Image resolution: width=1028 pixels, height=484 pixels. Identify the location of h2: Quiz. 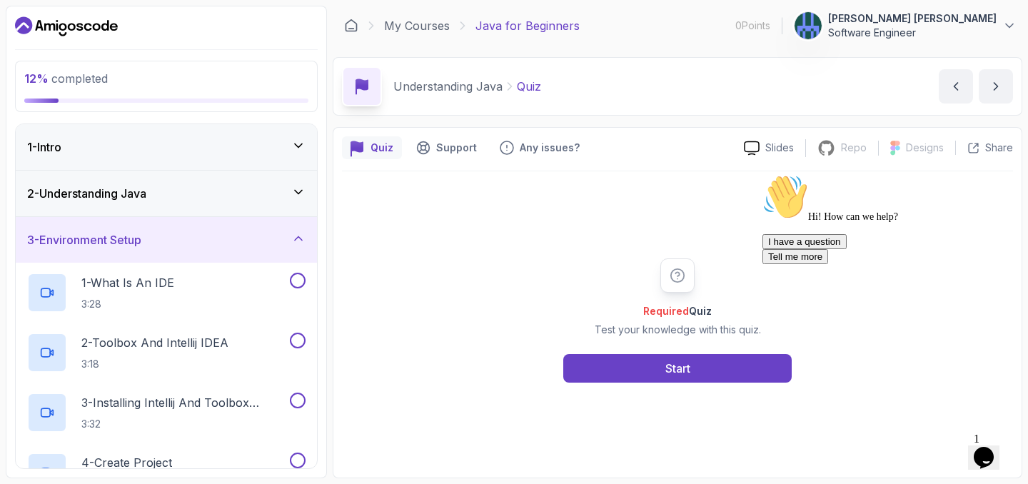
(678, 311).